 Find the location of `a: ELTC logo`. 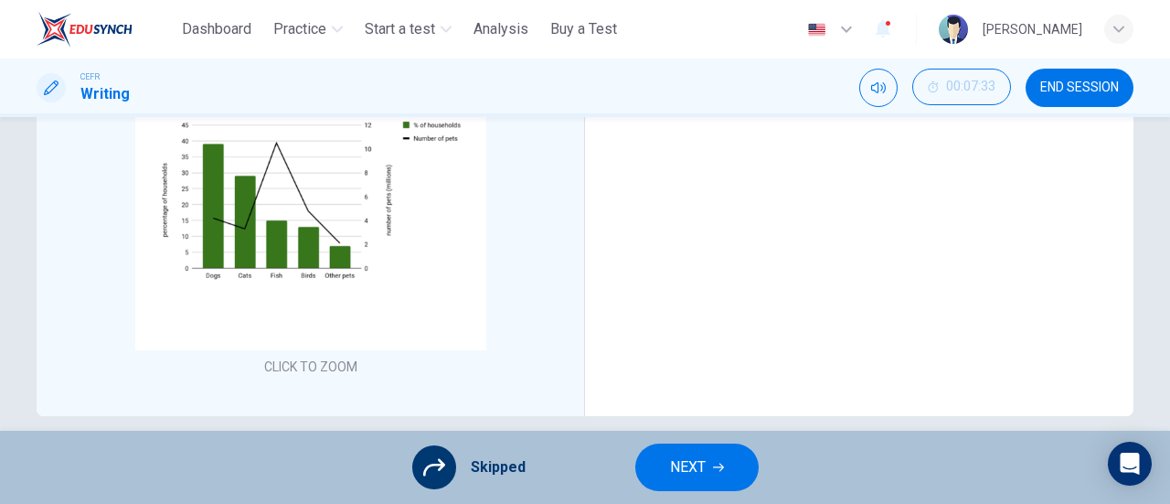

a: ELTC logo is located at coordinates (105, 29).